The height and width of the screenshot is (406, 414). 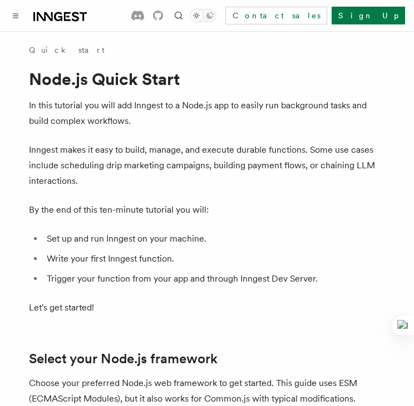 What do you see at coordinates (214, 279) in the screenshot?
I see `li: Trigger your function from your app and through Inngest Dev Server.` at bounding box center [214, 279].